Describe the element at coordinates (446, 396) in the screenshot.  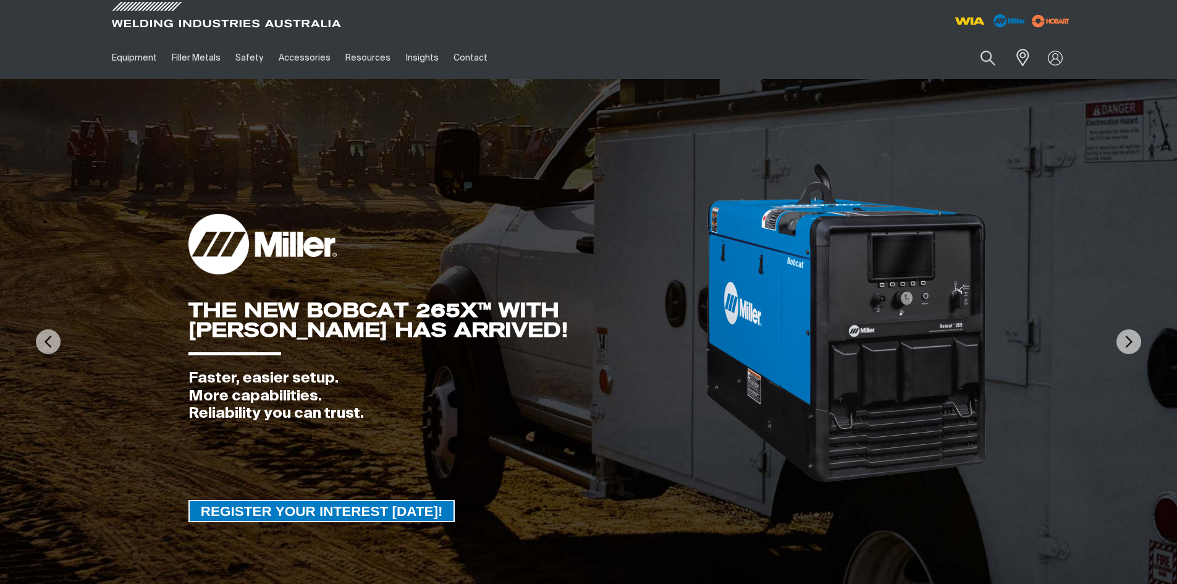
I see `div: Faster, easier setup. More capabilities. Reliability you can trust.` at that location.